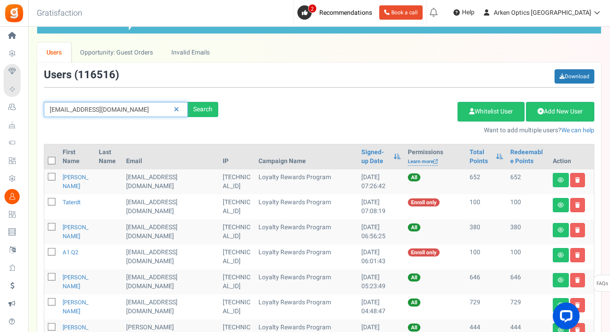 Image resolution: width=610 pixels, height=332 pixels. What do you see at coordinates (203, 110) in the screenshot?
I see `div: Search` at bounding box center [203, 110].